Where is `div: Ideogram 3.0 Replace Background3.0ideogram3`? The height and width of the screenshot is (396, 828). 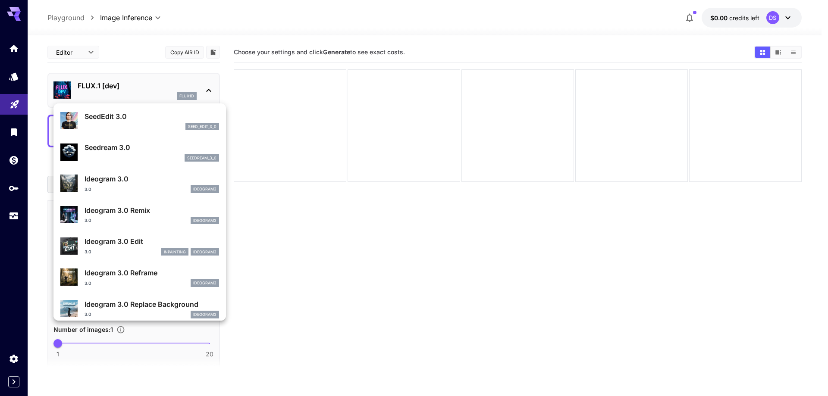 div: Ideogram 3.0 Replace Background3.0ideogram3 is located at coordinates (140, 309).